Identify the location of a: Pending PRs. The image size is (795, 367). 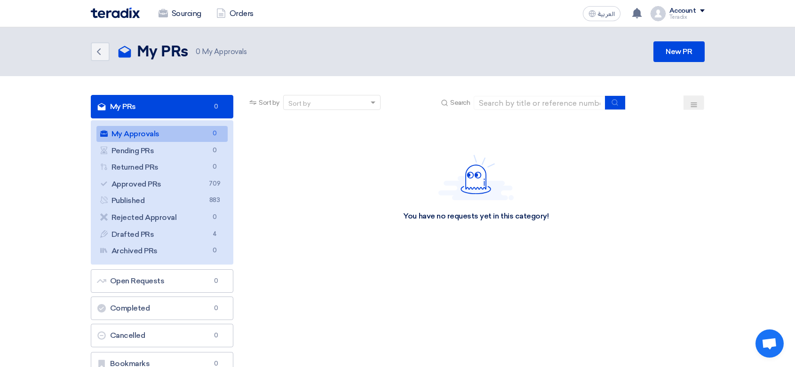
(162, 151).